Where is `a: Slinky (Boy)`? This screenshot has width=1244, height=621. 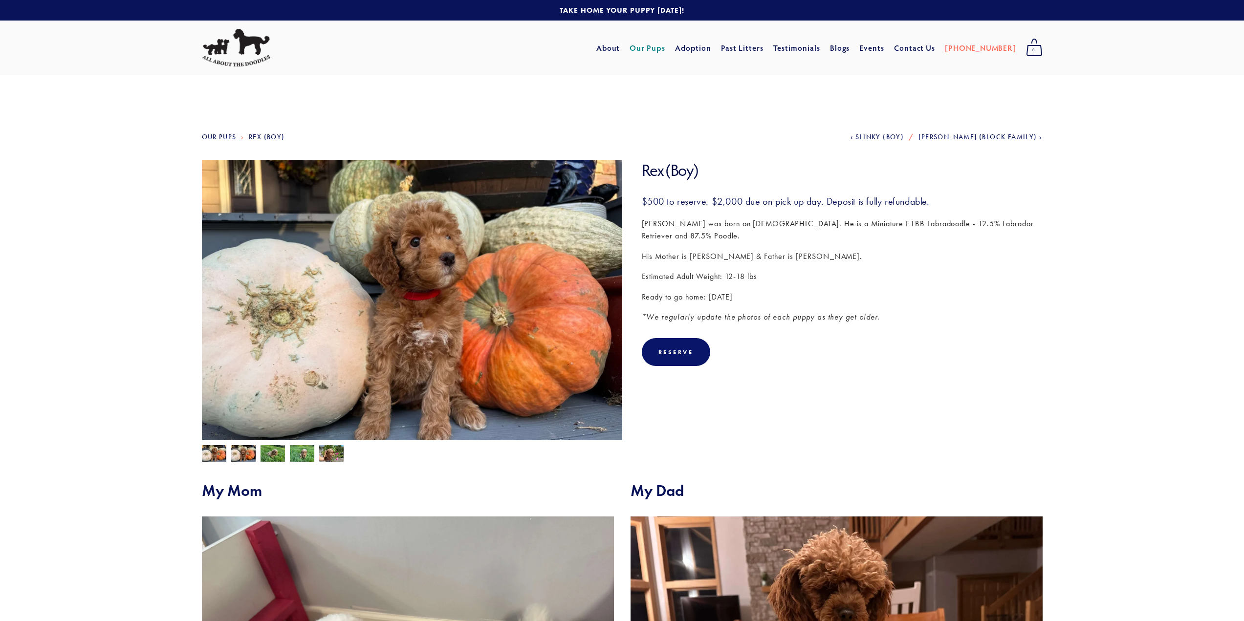
a: Slinky (Boy) is located at coordinates (878, 137).